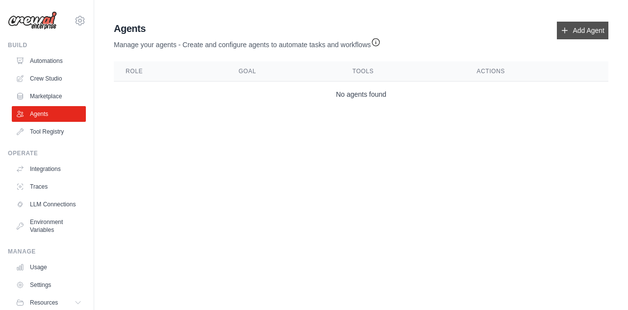  I want to click on div: Operate, so click(47, 153).